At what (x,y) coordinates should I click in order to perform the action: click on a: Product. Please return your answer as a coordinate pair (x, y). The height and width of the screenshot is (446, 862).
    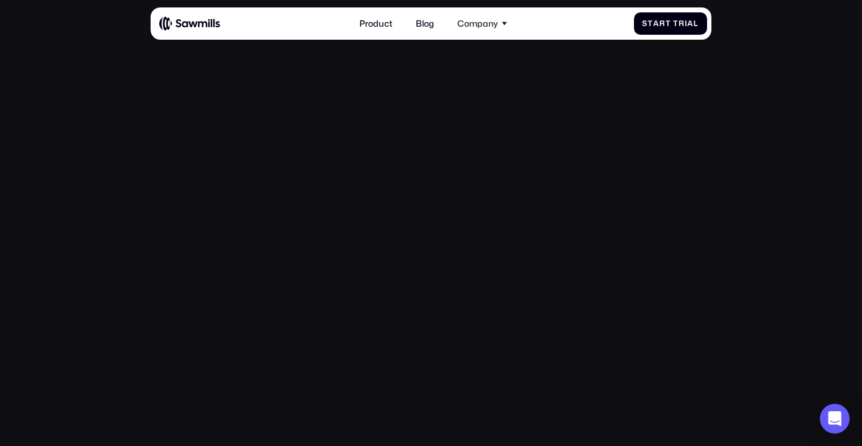
    Looking at the image, I should click on (376, 24).